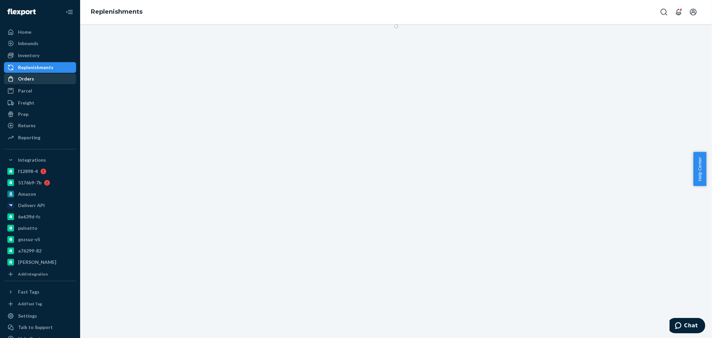 This screenshot has width=712, height=338. What do you see at coordinates (40, 316) in the screenshot?
I see `a: Settings` at bounding box center [40, 316].